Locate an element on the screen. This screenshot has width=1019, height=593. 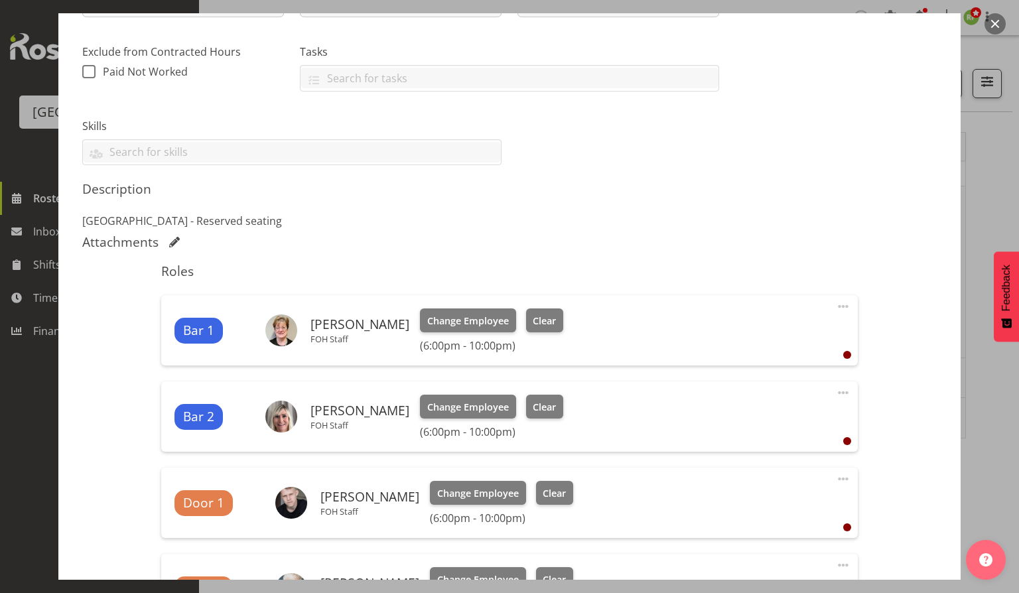
img: tommy-shorterb0edd7af4f2a677187137bf503907750.png is located at coordinates (291, 503).